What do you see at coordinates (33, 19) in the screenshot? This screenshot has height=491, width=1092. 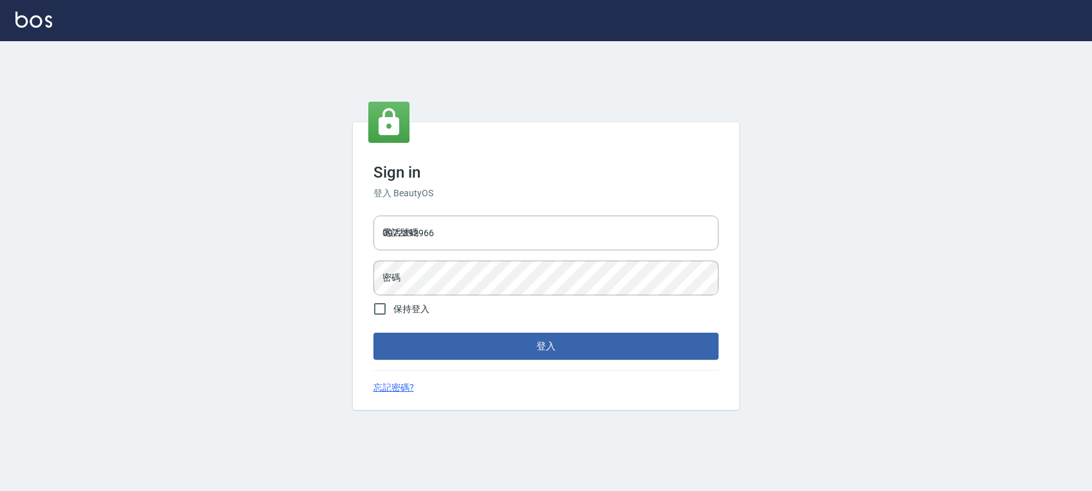 I see `img: Logo` at bounding box center [33, 19].